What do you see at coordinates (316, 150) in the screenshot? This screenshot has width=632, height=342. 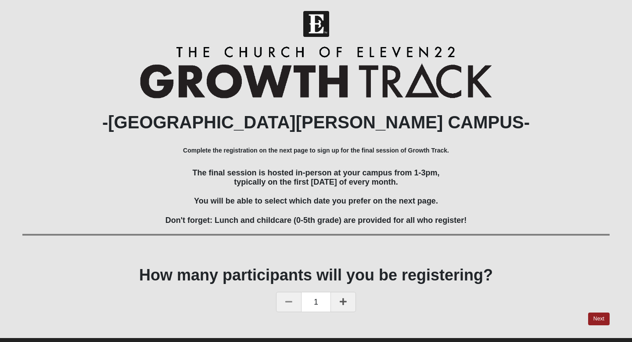 I see `b: Complete the registration on the next page to sign up for the final session of Growth Track.` at bounding box center [316, 150].